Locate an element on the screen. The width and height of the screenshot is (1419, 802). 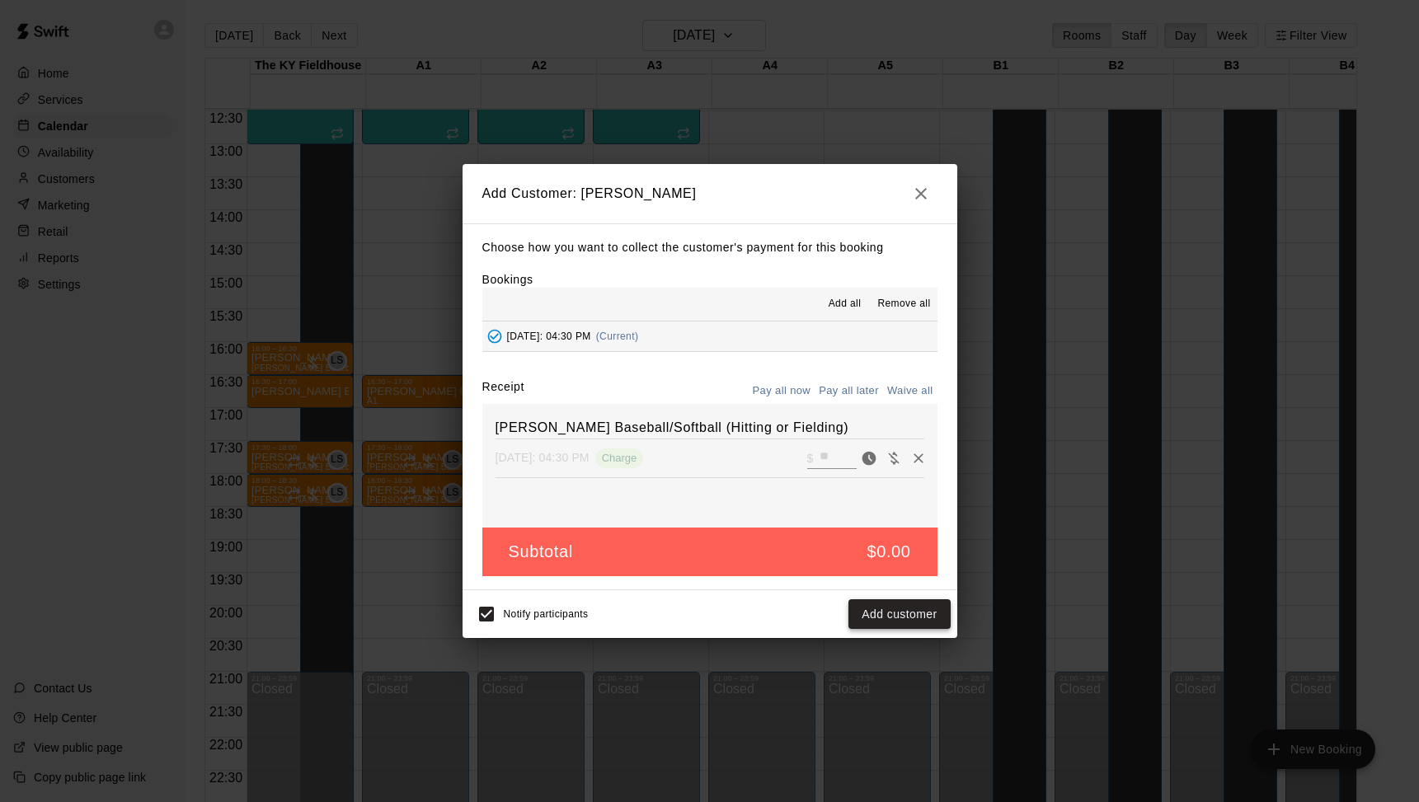
h5: Subtotal is located at coordinates (541, 552).